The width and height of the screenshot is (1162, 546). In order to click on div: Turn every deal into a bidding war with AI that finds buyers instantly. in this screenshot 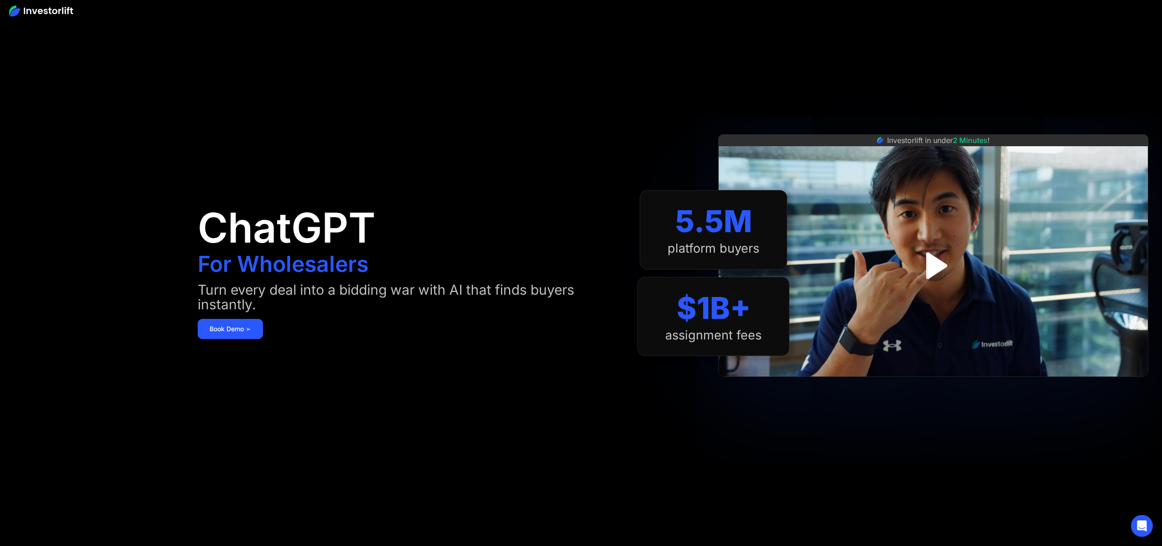, I will do `click(409, 297)`.